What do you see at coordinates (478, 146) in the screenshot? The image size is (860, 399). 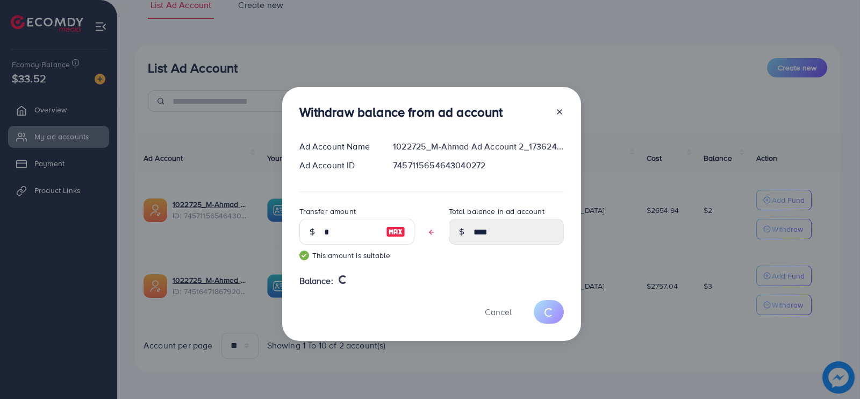 I see `div: 1022725_M-Ahmad Ad Account 2_1736245040763` at bounding box center [478, 146].